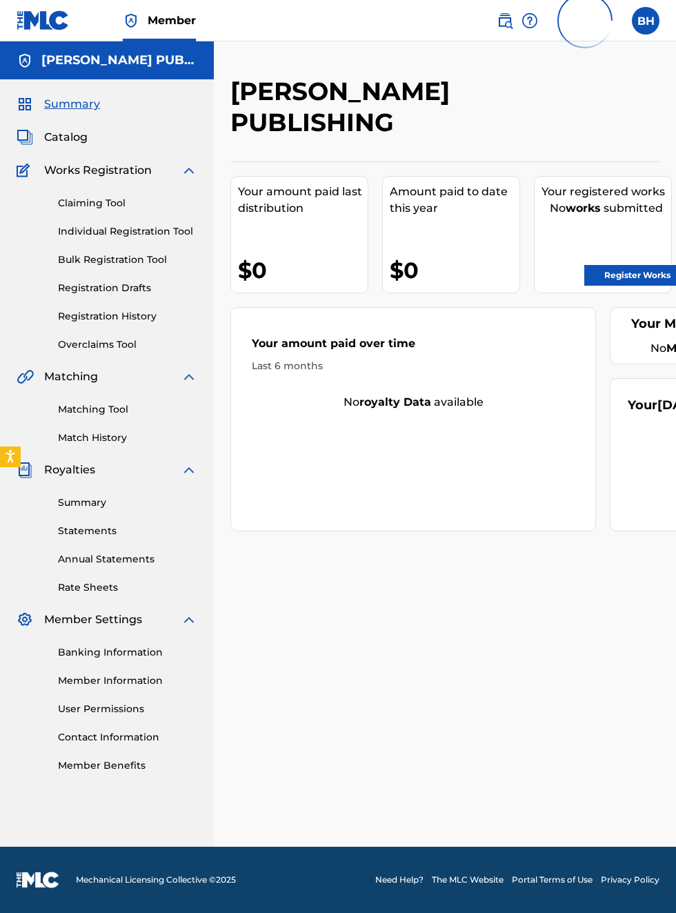  I want to click on h5: BOBBY HAMILTON PUBLISHING, so click(119, 60).